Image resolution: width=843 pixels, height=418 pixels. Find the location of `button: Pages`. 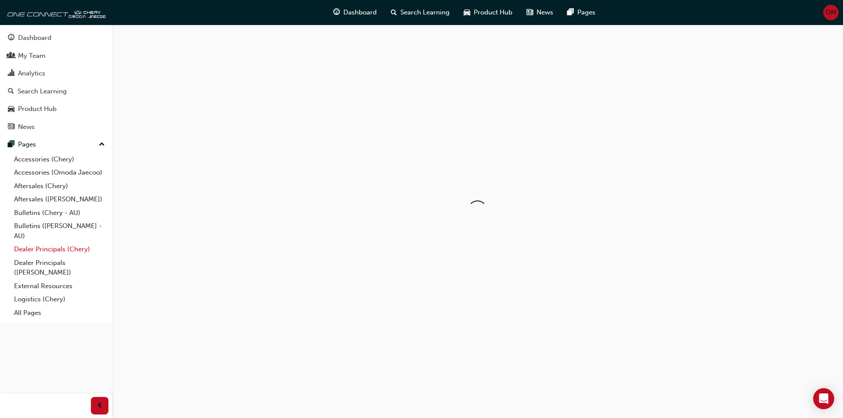

button: Pages is located at coordinates (56, 144).